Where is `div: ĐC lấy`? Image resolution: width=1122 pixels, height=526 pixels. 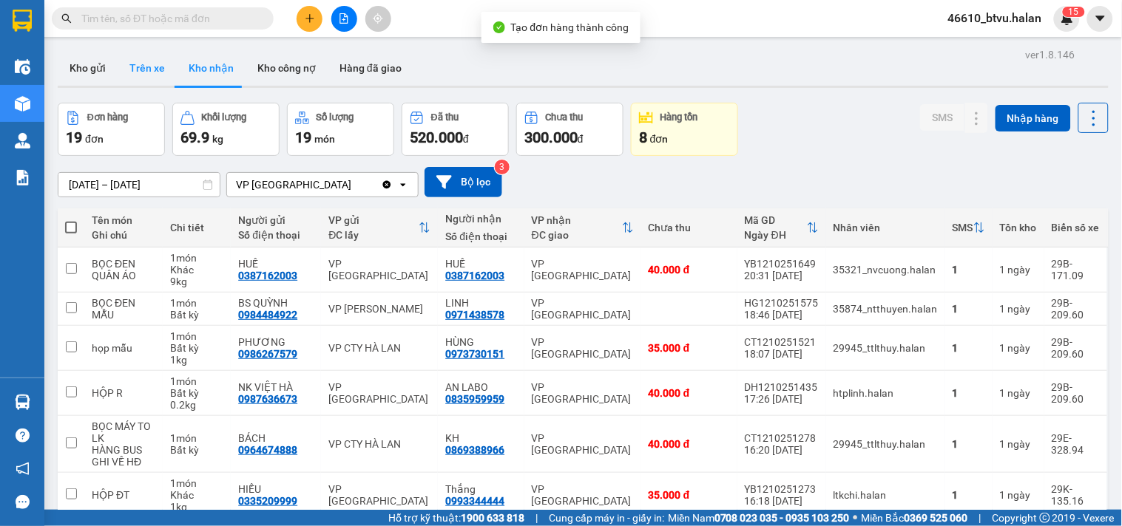 div: ĐC lấy is located at coordinates (373, 235).